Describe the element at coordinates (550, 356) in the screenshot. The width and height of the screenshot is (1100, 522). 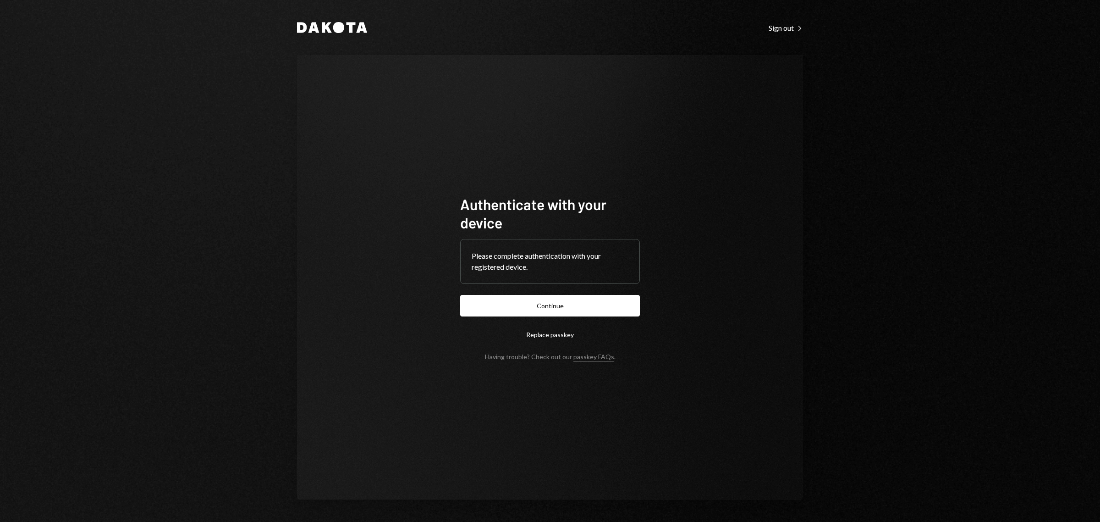
I see `div: Having trouble? Check out our .` at that location.